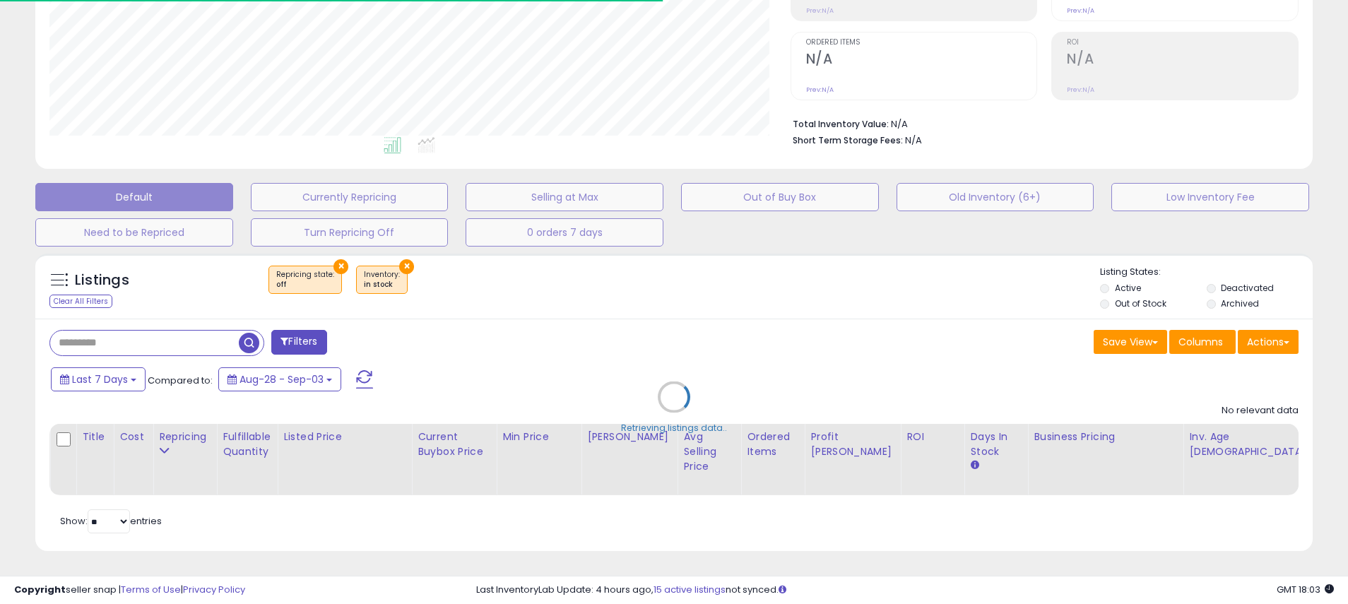 The image size is (1348, 604). What do you see at coordinates (1211, 197) in the screenshot?
I see `button: Low Inventory Fee` at bounding box center [1211, 197].